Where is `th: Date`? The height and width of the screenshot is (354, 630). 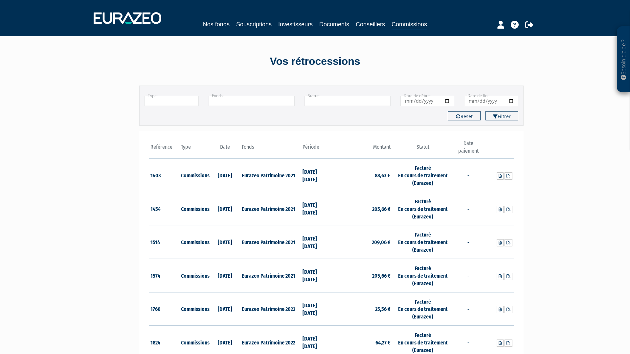
th: Date is located at coordinates (225, 149).